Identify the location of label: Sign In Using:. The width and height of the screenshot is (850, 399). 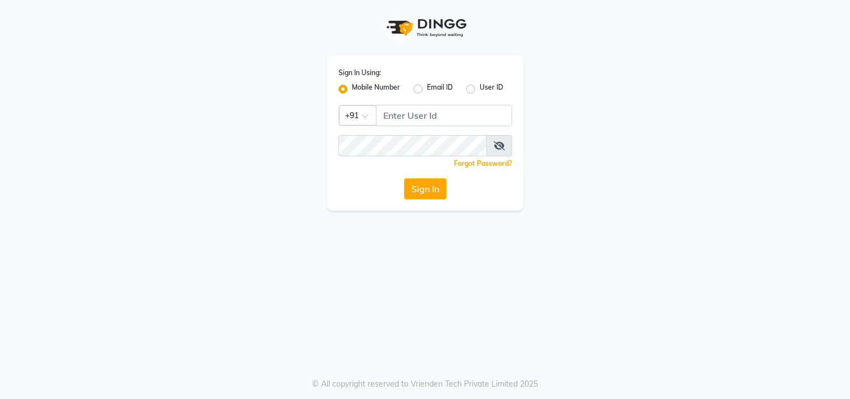
(360, 73).